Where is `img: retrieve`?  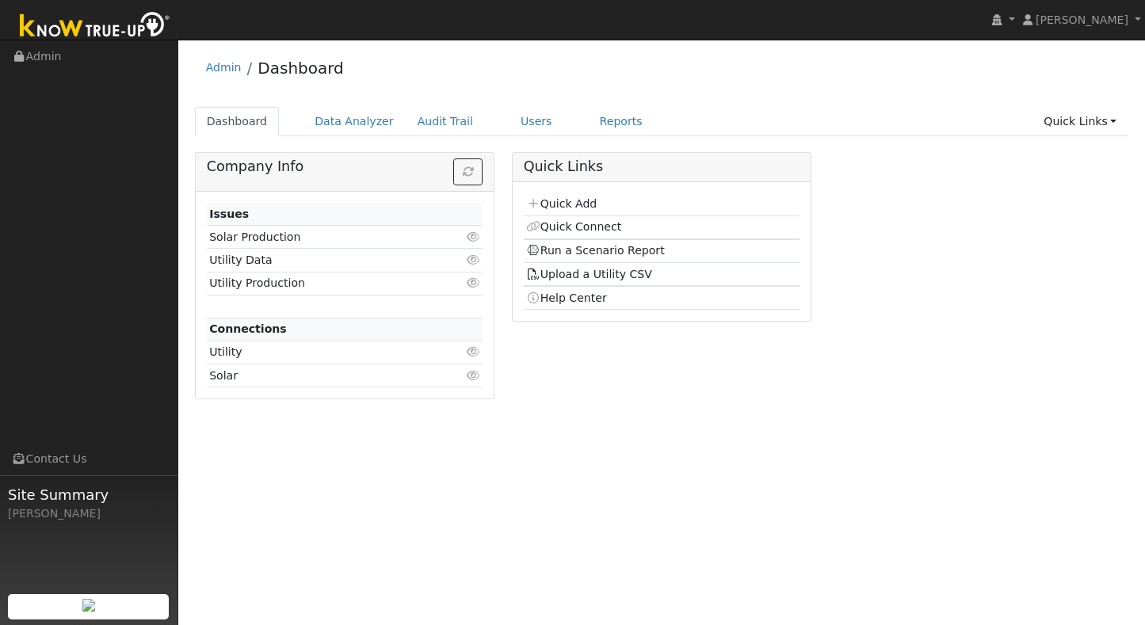
img: retrieve is located at coordinates (89, 606).